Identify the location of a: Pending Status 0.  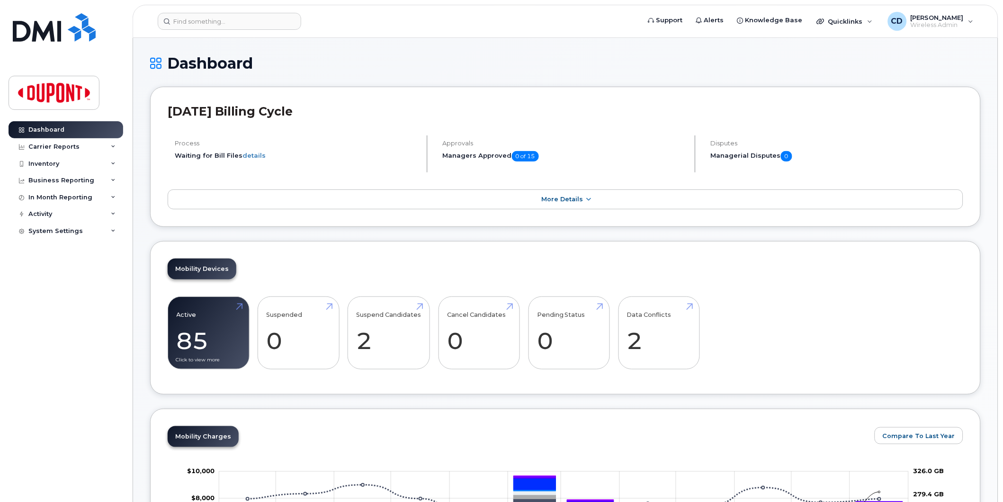
(569, 333).